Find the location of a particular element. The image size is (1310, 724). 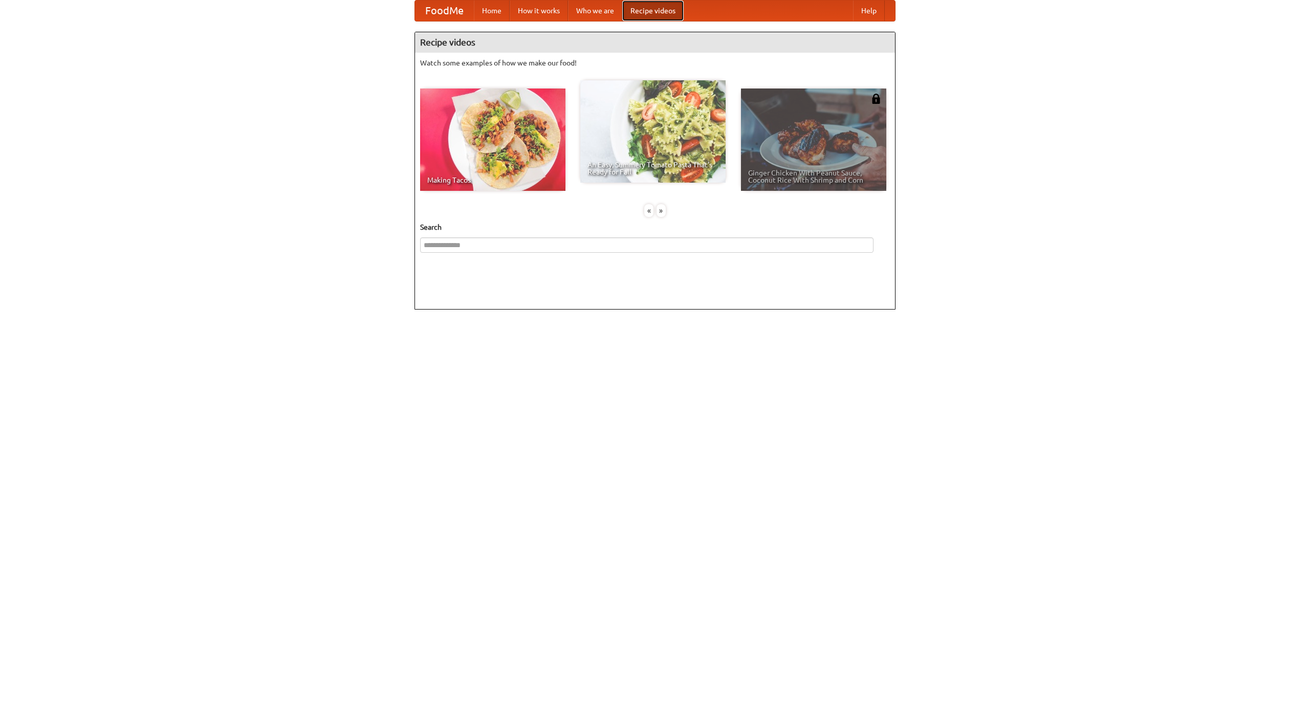

img: 483408.png is located at coordinates (876, 99).